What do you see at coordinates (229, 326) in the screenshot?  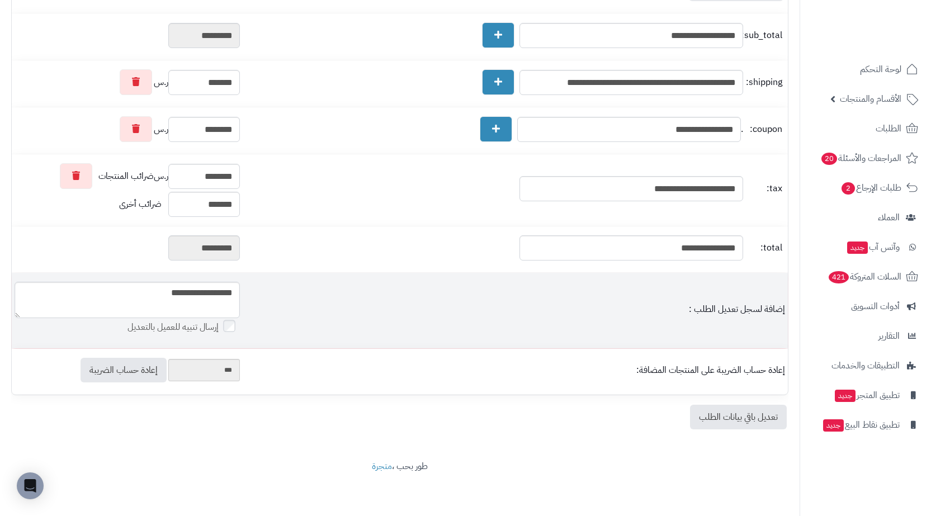 I see `input: إرسال تنبيه للعميل بالتعديل` at bounding box center [229, 326].